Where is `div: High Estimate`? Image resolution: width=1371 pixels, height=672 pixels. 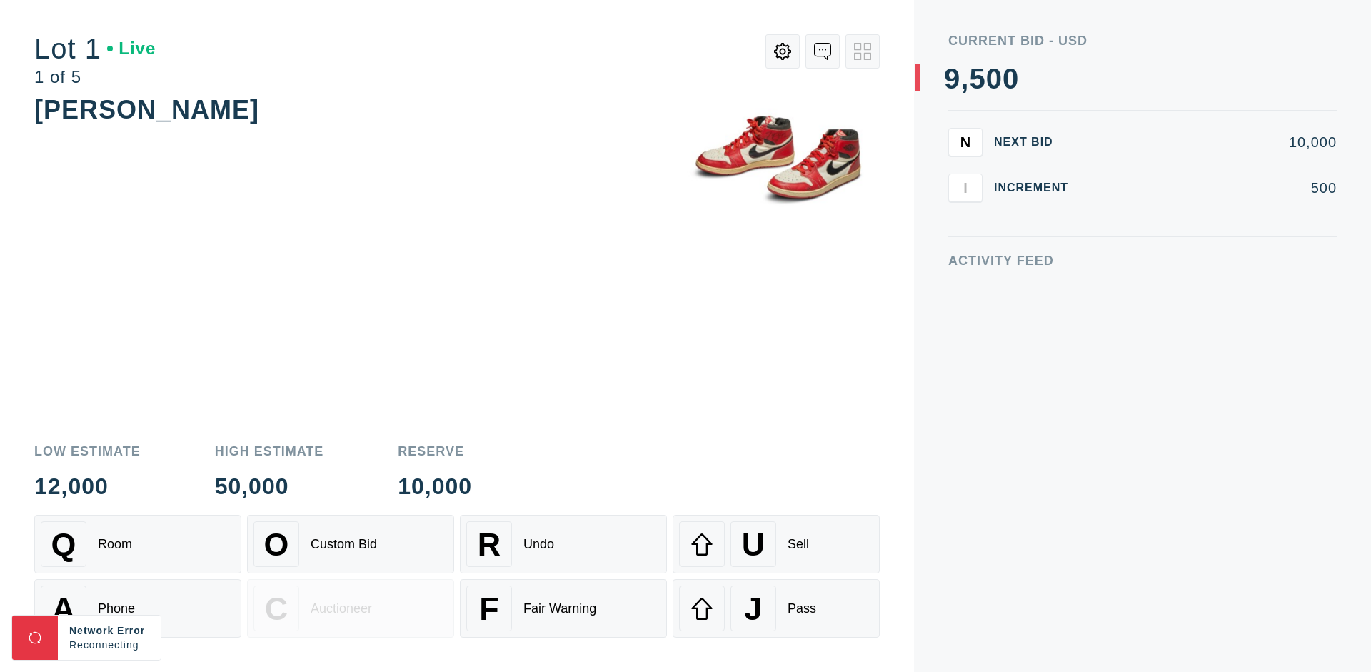
div: High Estimate is located at coordinates (269, 451).